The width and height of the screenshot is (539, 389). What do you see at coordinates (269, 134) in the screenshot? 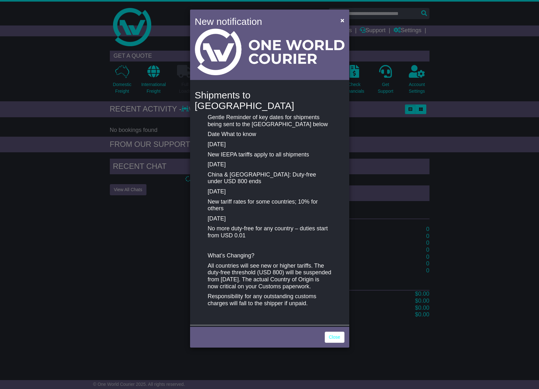
I see `p: Date What to know` at bounding box center [269, 134].